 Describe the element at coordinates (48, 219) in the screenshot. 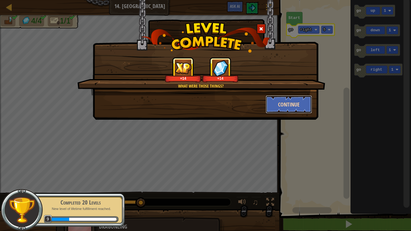

I see `span: 9` at that location.